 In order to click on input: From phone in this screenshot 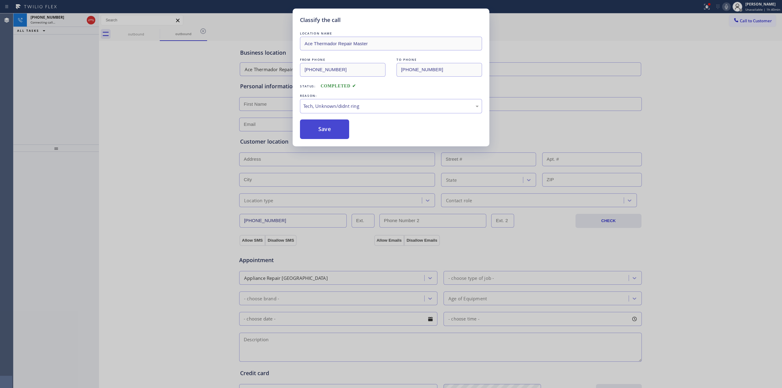, I will do `click(343, 70)`.